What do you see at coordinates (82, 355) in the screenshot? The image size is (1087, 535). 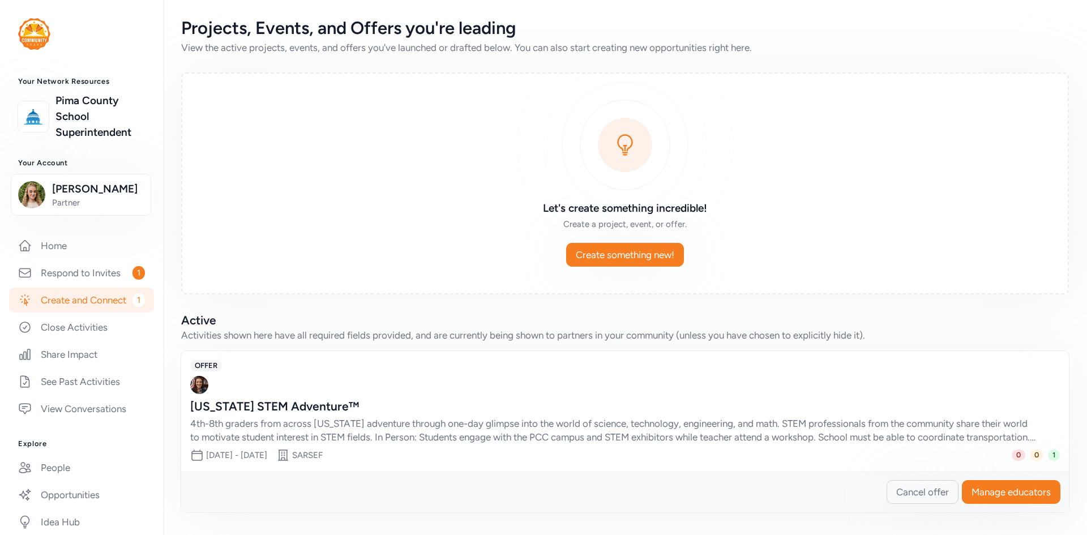 I see `a: Share Impact` at bounding box center [82, 355].